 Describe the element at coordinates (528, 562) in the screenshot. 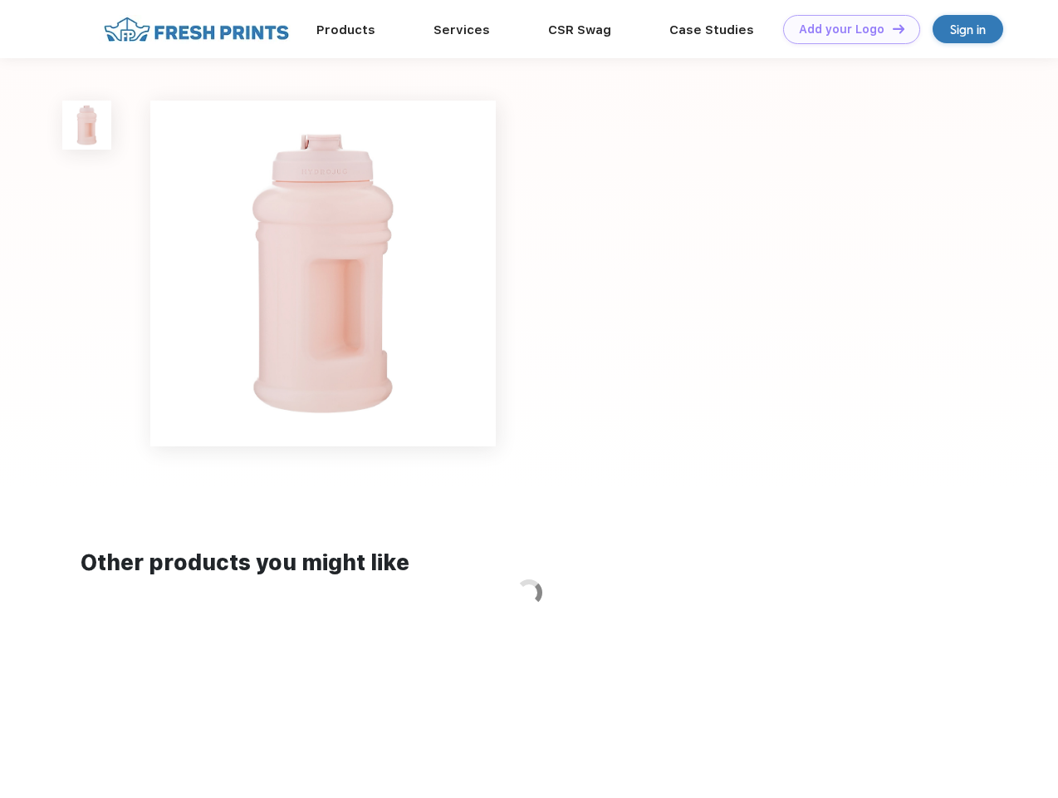

I see `div: Other products you might like` at that location.